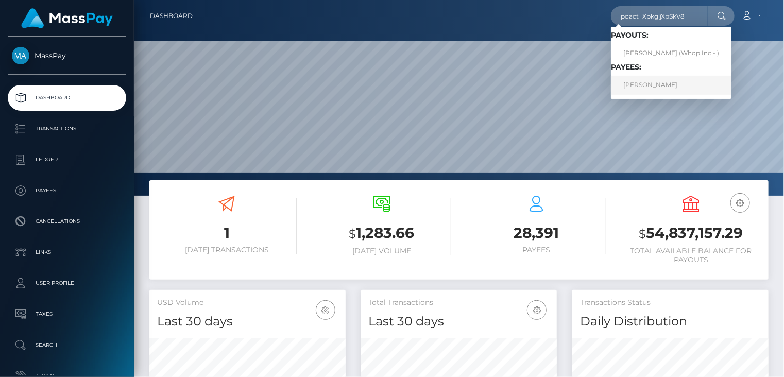 The height and width of the screenshot is (377, 784). What do you see at coordinates (67, 252) in the screenshot?
I see `p: Links` at bounding box center [67, 252].